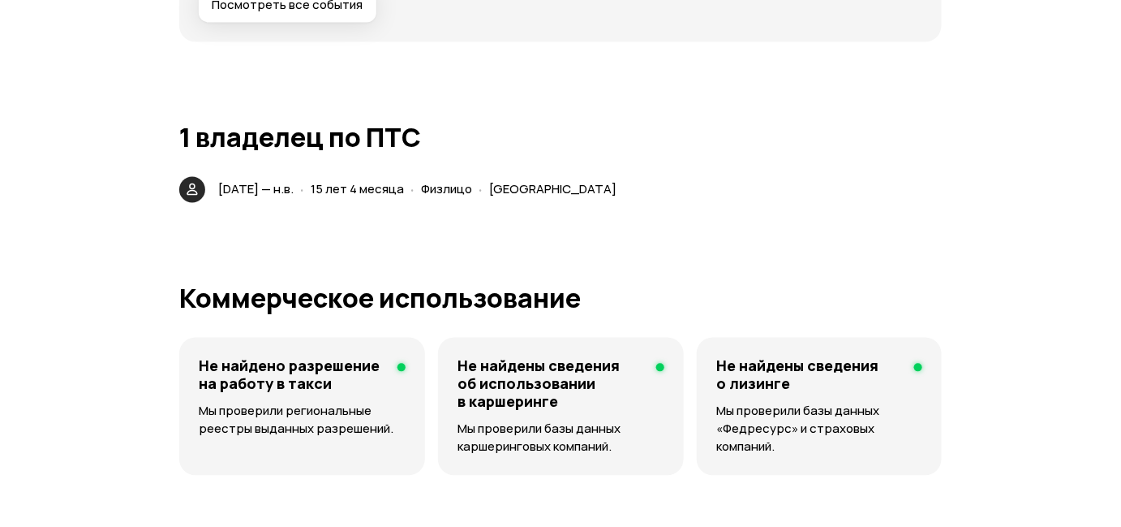 The width and height of the screenshot is (1121, 527). Describe the element at coordinates (357, 189) in the screenshot. I see `span: 15 лет 4 месяца` at that location.